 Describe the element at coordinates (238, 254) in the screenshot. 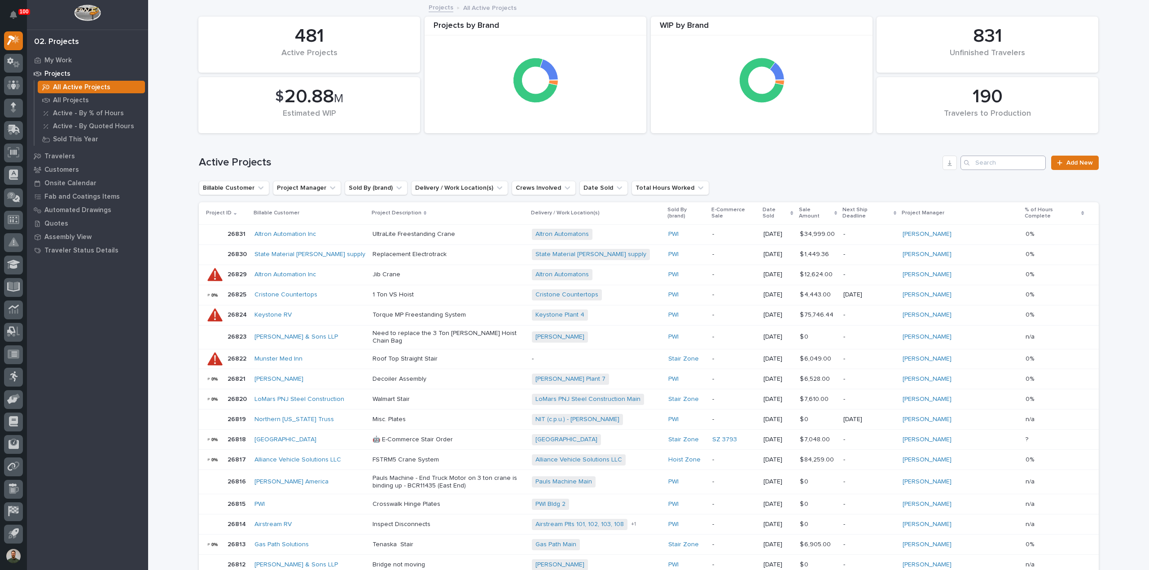

I see `p: 26830` at that location.